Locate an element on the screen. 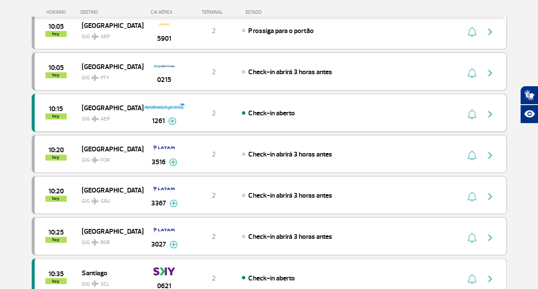  span: 0215 is located at coordinates (164, 80).